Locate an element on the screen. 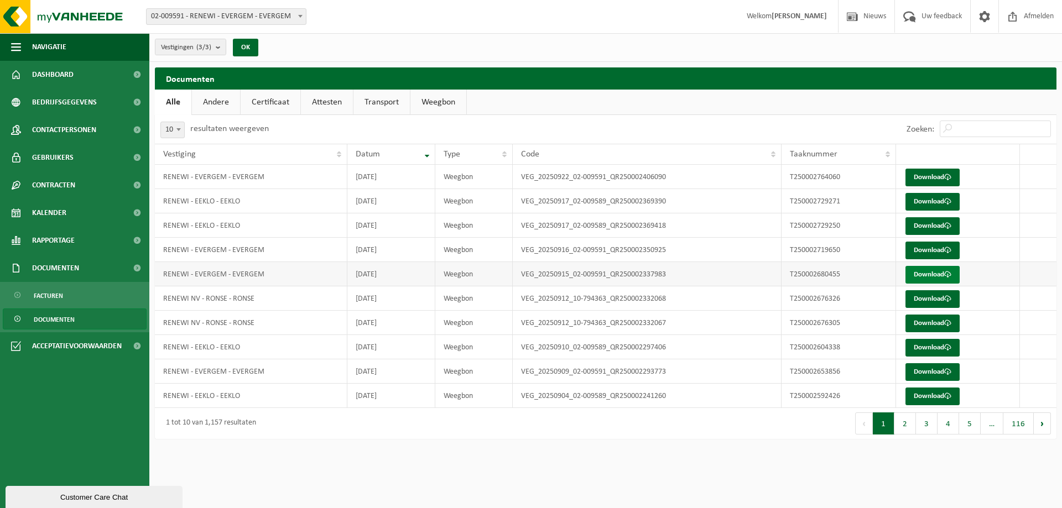 Image resolution: width=1062 pixels, height=508 pixels. button: 1 is located at coordinates (883, 424).